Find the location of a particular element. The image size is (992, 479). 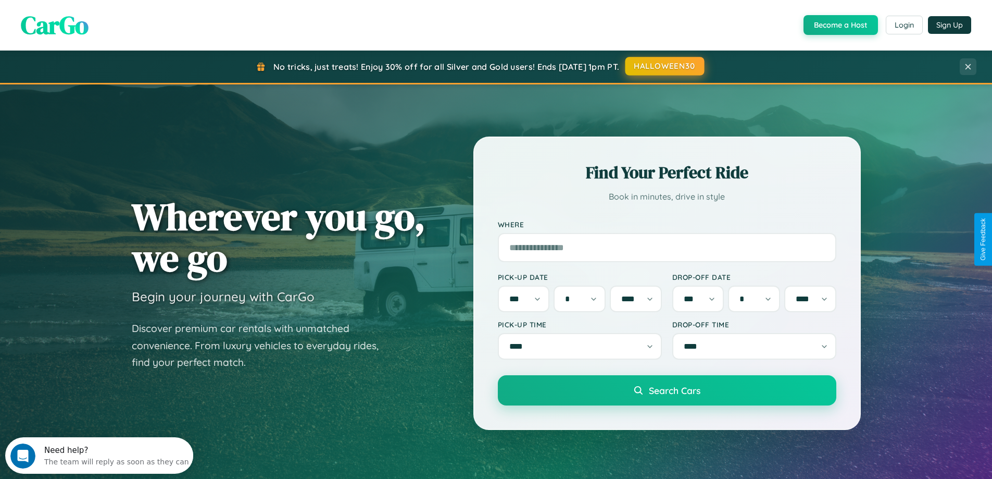

button: Sign Up is located at coordinates (950, 25).